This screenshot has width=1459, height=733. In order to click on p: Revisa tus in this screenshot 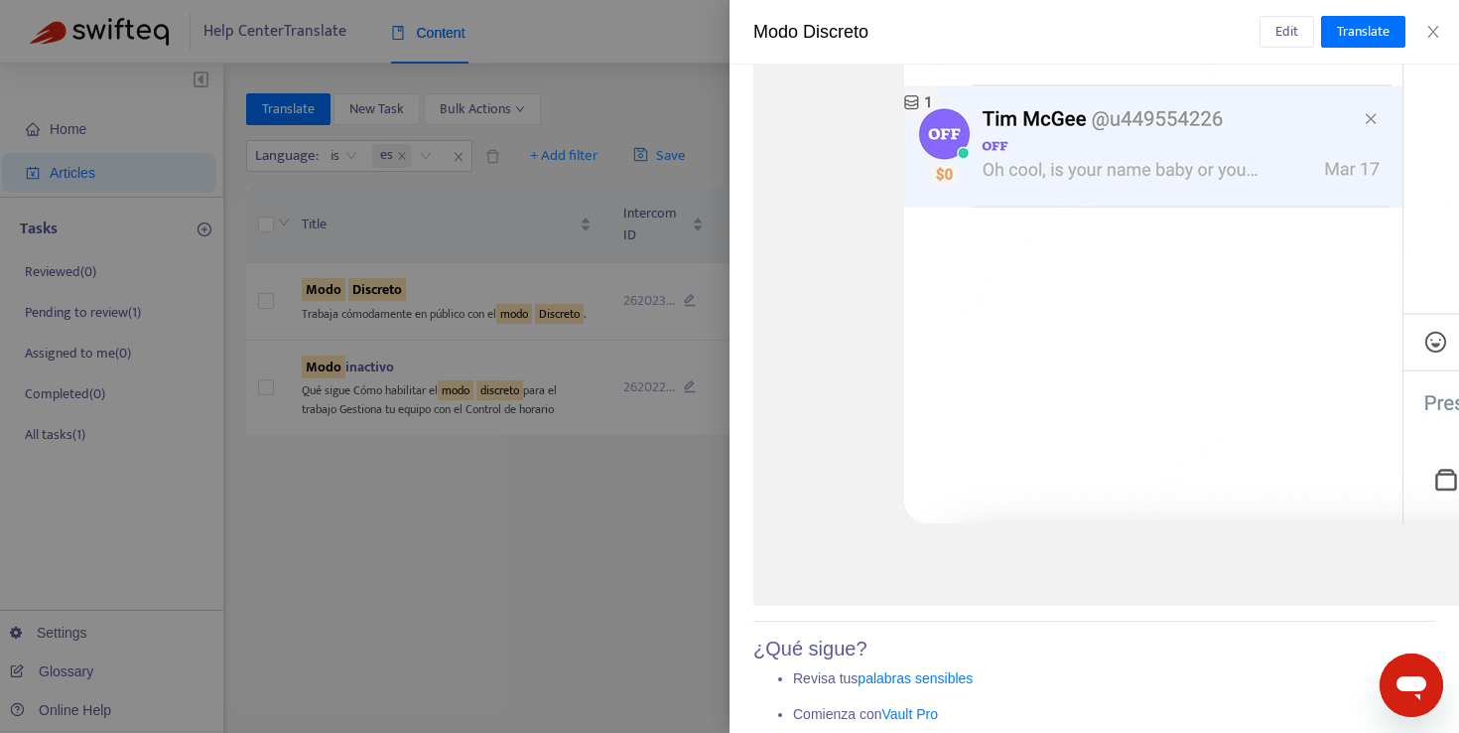, I will do `click(1114, 678)`.